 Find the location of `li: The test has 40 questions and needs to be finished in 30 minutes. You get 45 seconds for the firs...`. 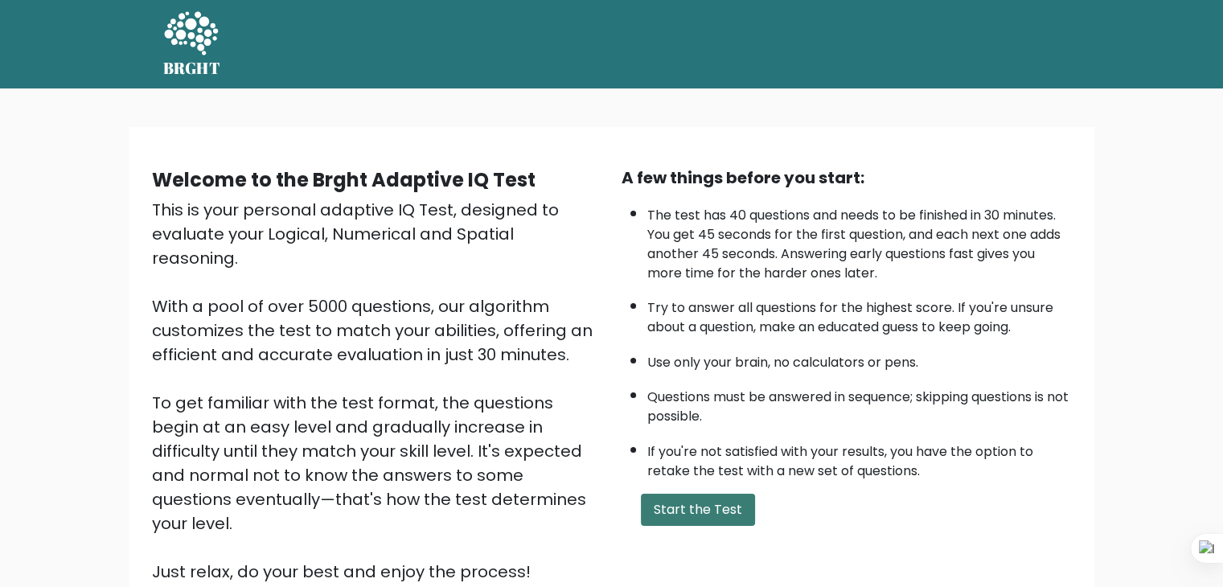

li: The test has 40 questions and needs to be finished in 30 minutes. You get 45 seconds for the firs... is located at coordinates (860, 240).